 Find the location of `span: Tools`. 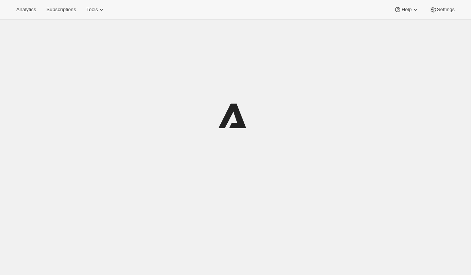

span: Tools is located at coordinates (92, 10).